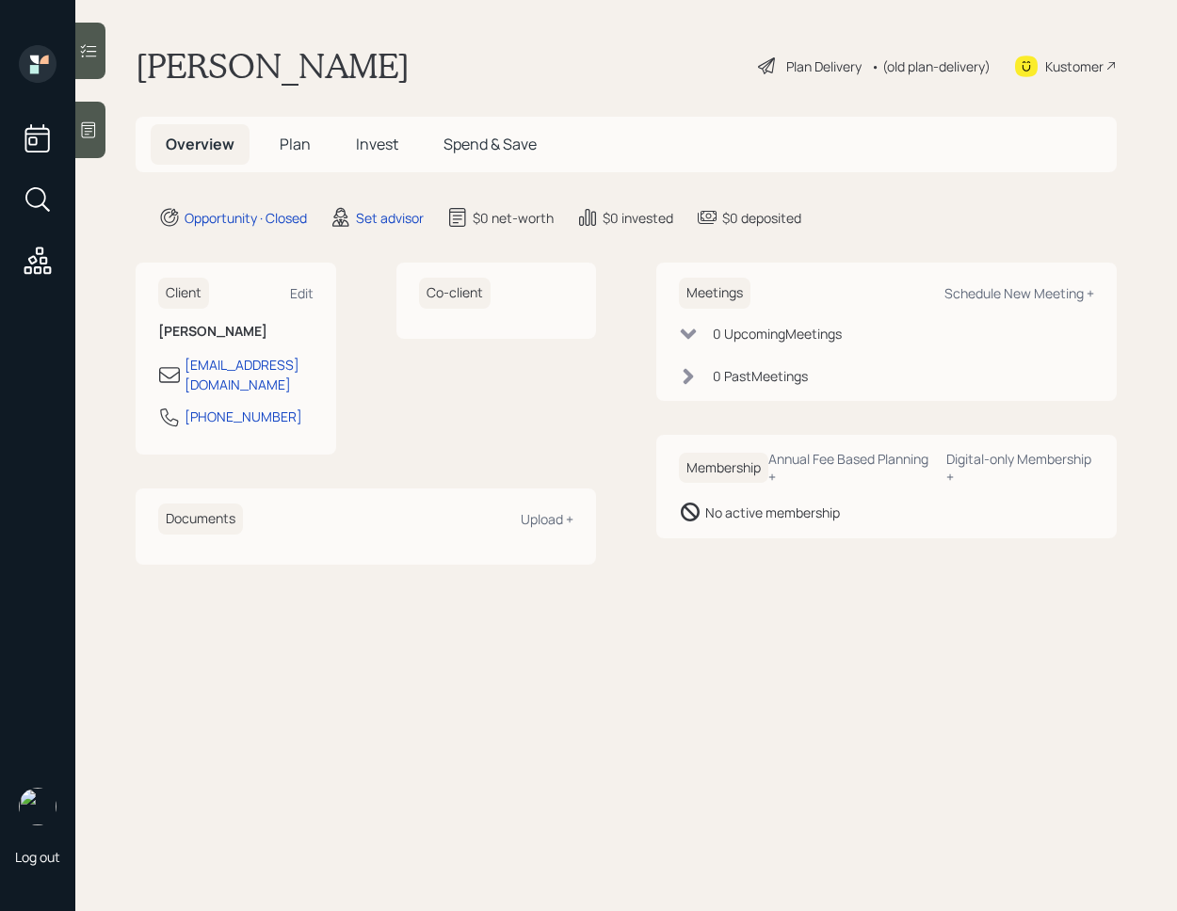 The height and width of the screenshot is (911, 1177). What do you see at coordinates (723, 468) in the screenshot?
I see `h6: Membership` at bounding box center [723, 468].